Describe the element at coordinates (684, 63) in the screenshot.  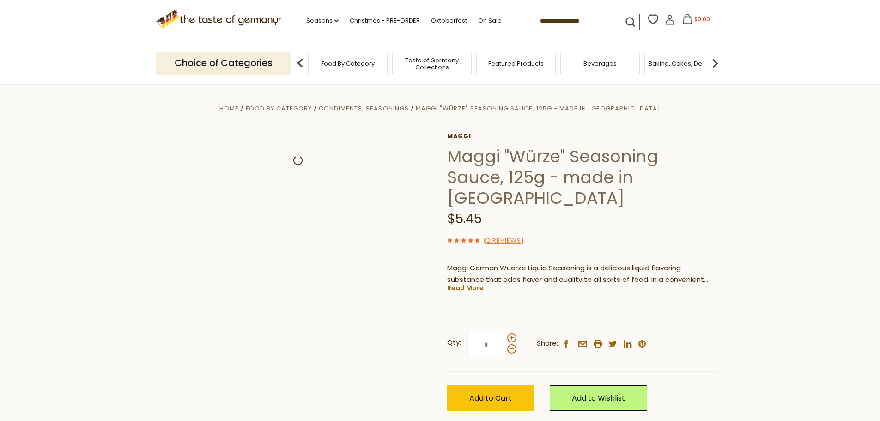
I see `a: Baking, Cakes, Desserts` at that location.